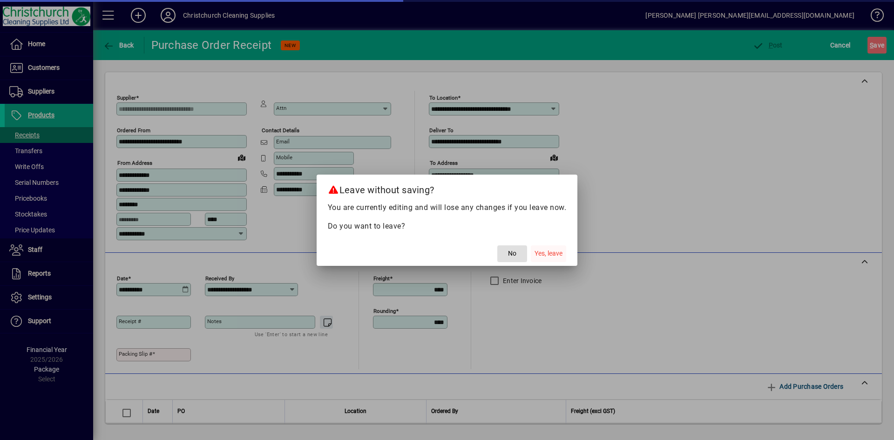  What do you see at coordinates (548, 253) in the screenshot?
I see `span: Yes, leave` at bounding box center [548, 253].